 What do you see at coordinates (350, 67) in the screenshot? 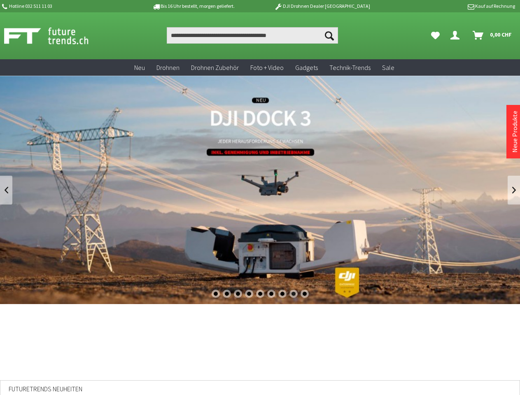
I see `a: Technik-Trends` at bounding box center [350, 67].